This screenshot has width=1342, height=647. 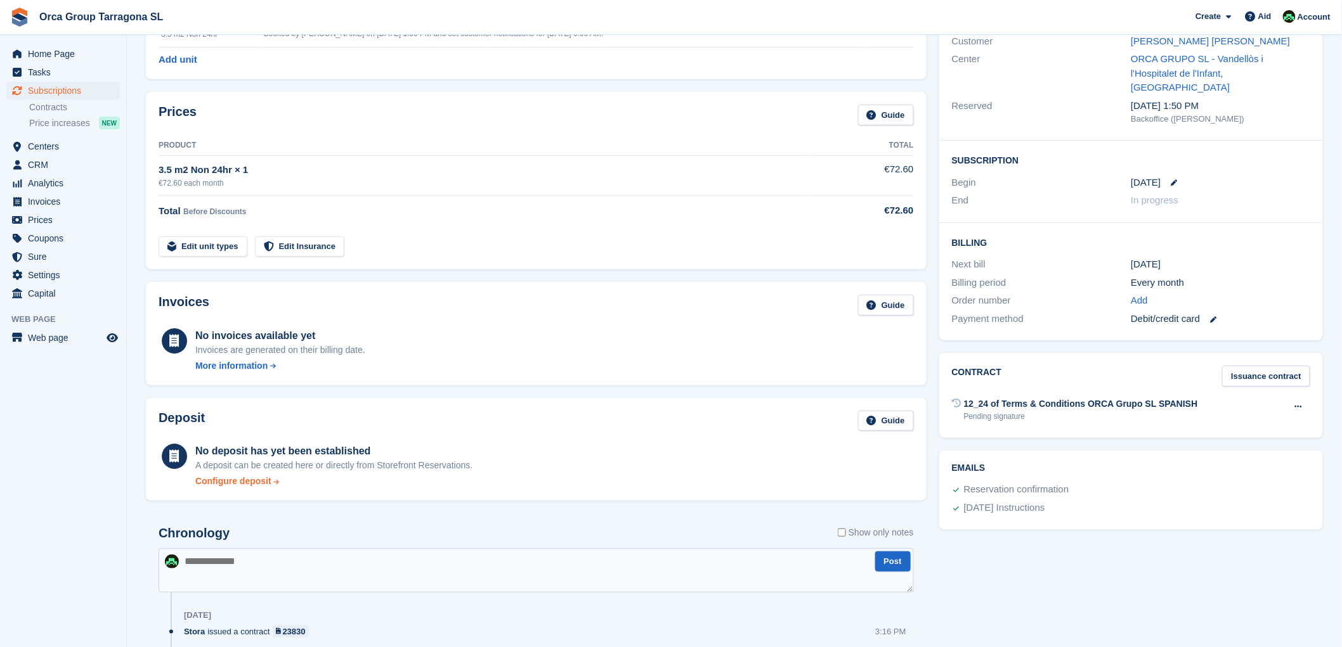 What do you see at coordinates (968, 468) in the screenshot?
I see `font: Emails` at bounding box center [968, 468].